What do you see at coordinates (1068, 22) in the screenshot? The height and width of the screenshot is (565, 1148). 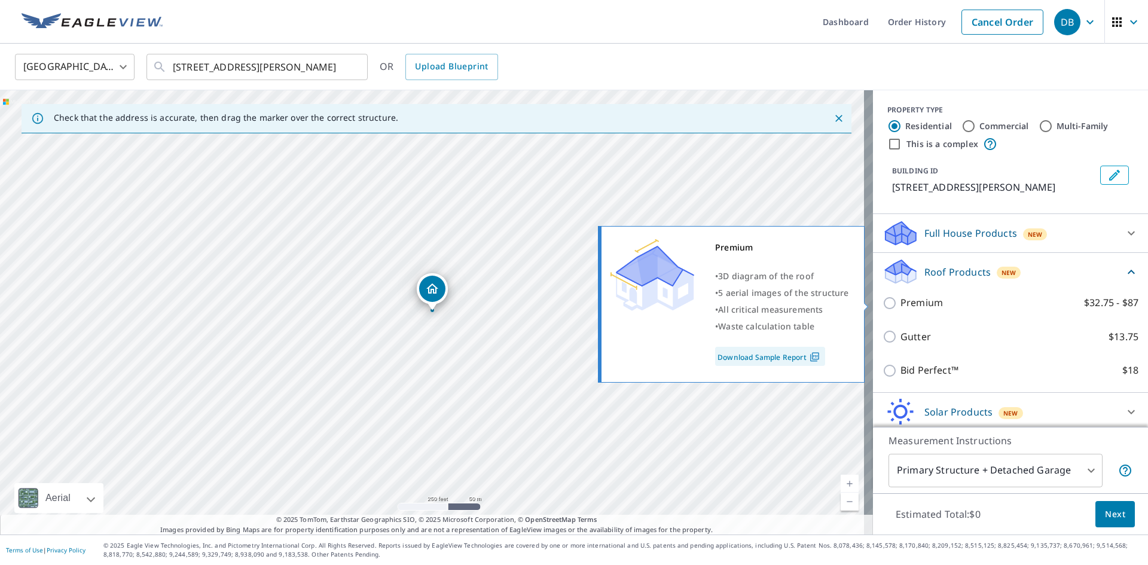 I see `div: DB` at bounding box center [1068, 22].